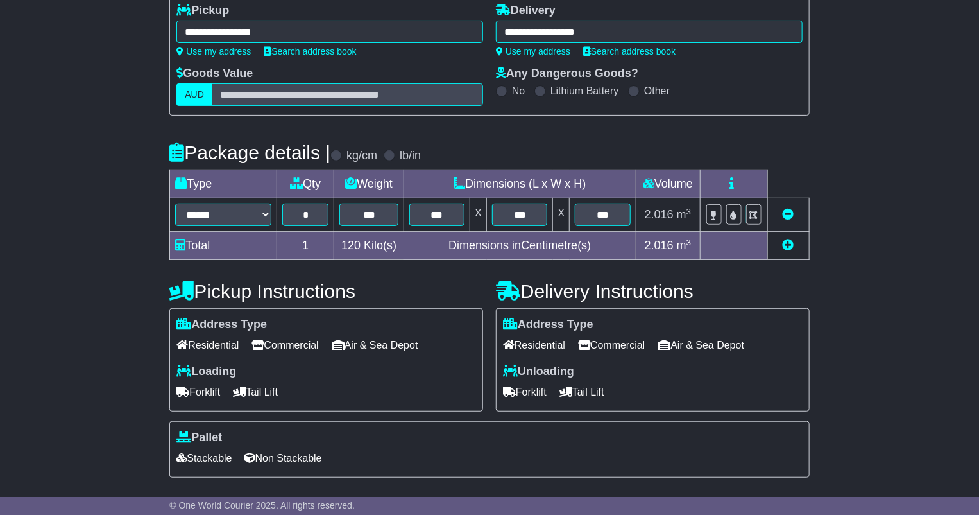 Image resolution: width=979 pixels, height=515 pixels. Describe the element at coordinates (204, 458) in the screenshot. I see `span: Stackable` at that location.